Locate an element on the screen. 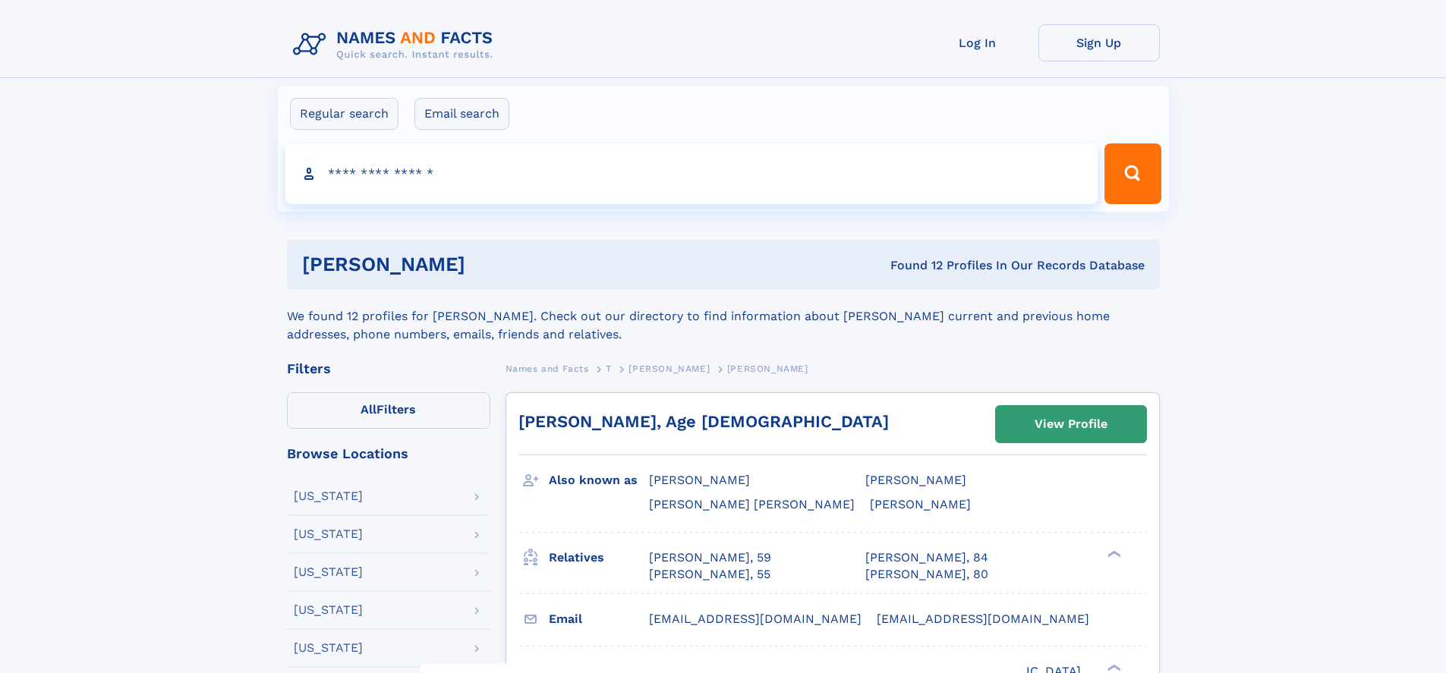 Image resolution: width=1446 pixels, height=673 pixels. input: search input is located at coordinates (691, 174).